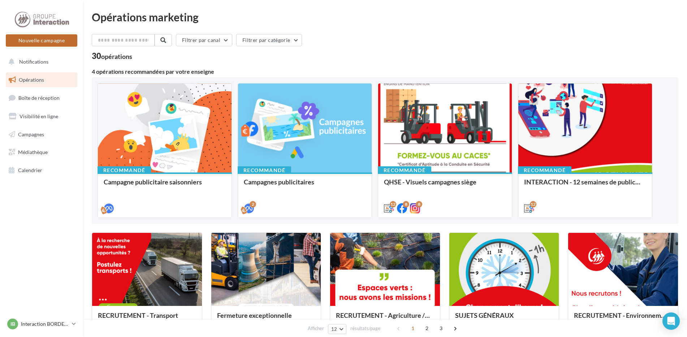 The height and width of the screenshot is (337, 687). What do you see at coordinates (42, 152) in the screenshot?
I see `a: Médiathèque` at bounding box center [42, 152].